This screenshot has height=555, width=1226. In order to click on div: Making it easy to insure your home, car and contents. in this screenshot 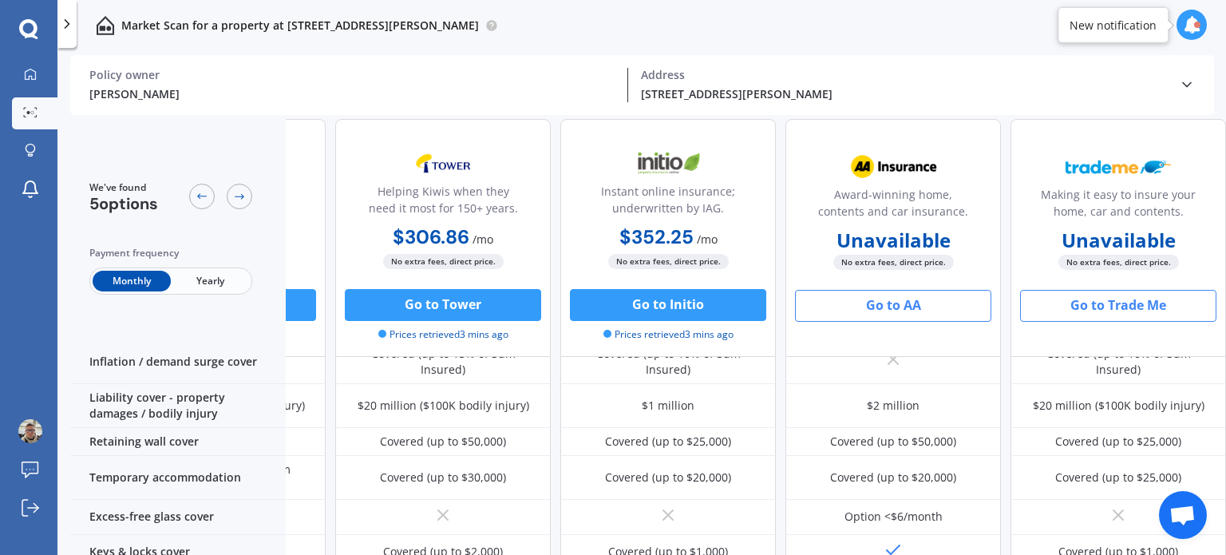, I will do `click(1119, 206)`.